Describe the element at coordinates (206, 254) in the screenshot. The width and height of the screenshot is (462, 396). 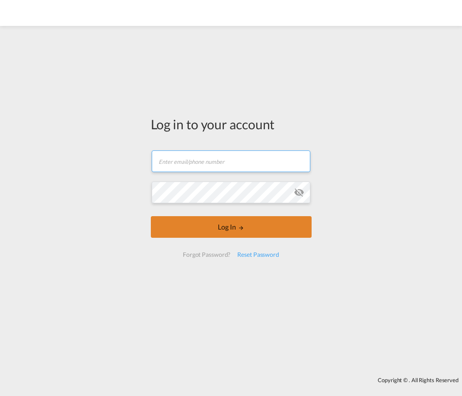
I see `div: Forgot Password?` at that location.